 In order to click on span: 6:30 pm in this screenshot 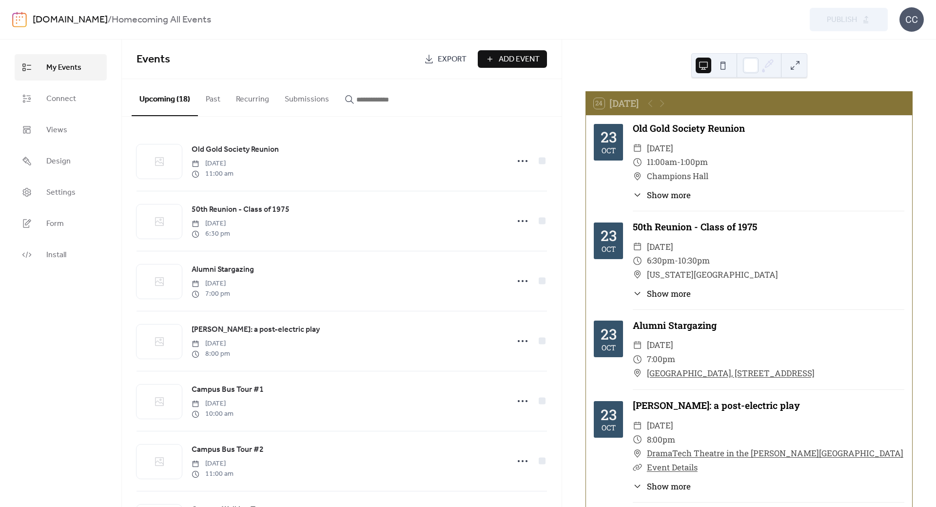, I will do `click(211, 234)`.